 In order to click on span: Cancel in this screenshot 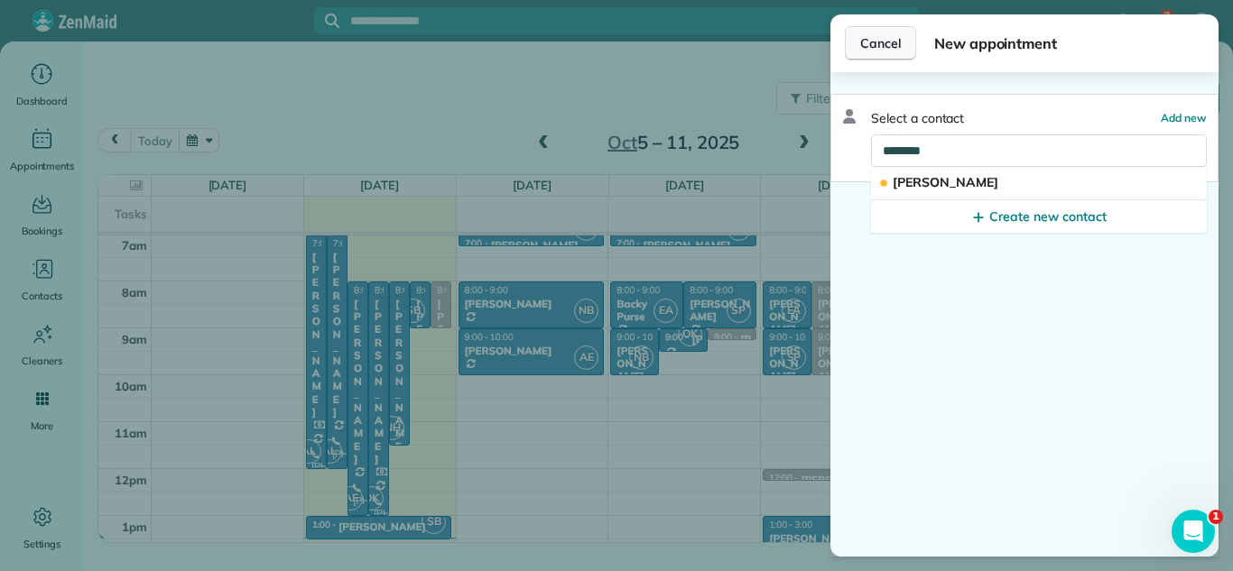, I will do `click(880, 43)`.